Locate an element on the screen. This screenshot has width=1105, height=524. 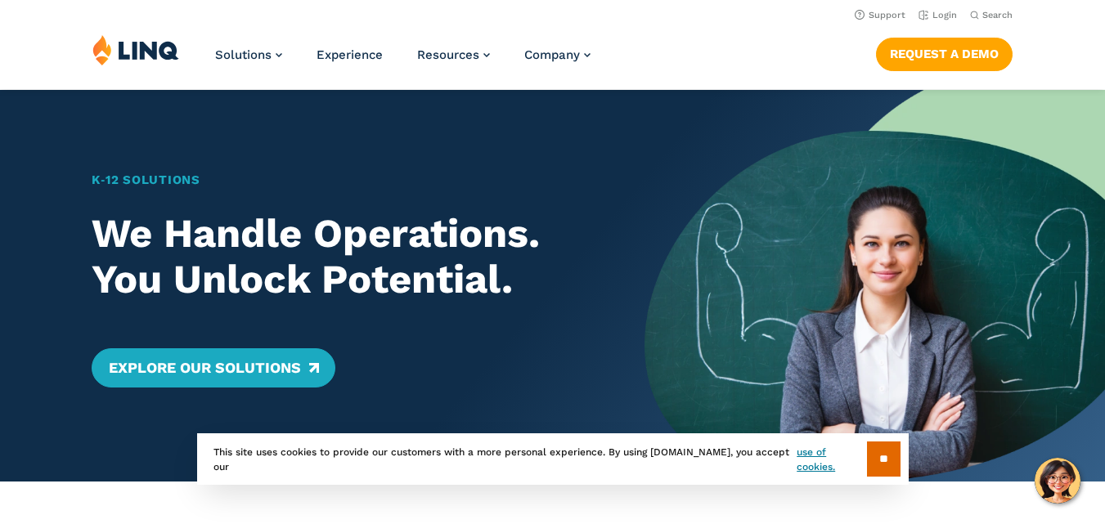
a: use of cookies. is located at coordinates (831, 459).